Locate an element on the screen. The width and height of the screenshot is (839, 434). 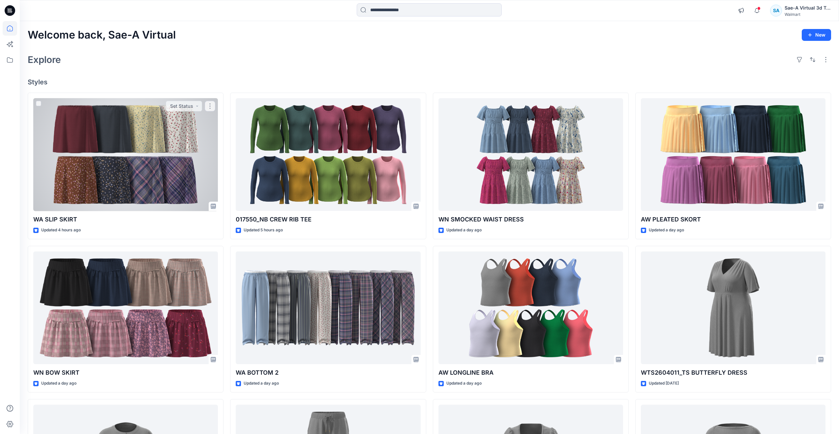
a: WA BOTTOM 2 is located at coordinates (328, 308).